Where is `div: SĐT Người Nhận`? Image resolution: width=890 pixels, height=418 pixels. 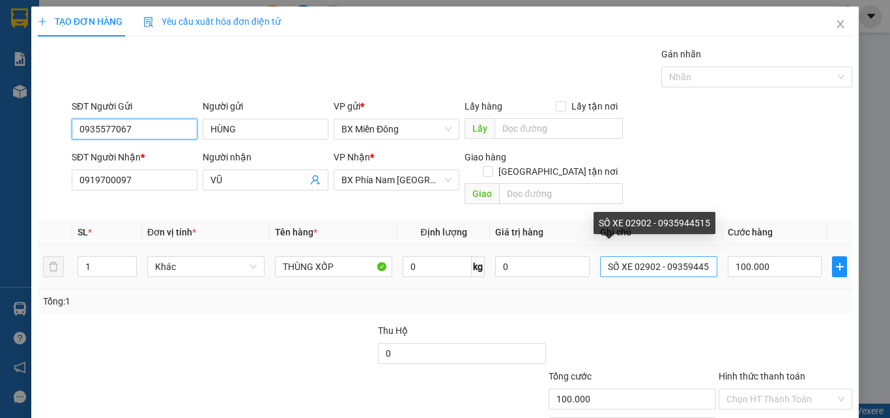 div: SĐT Người Nhận is located at coordinates (134, 157).